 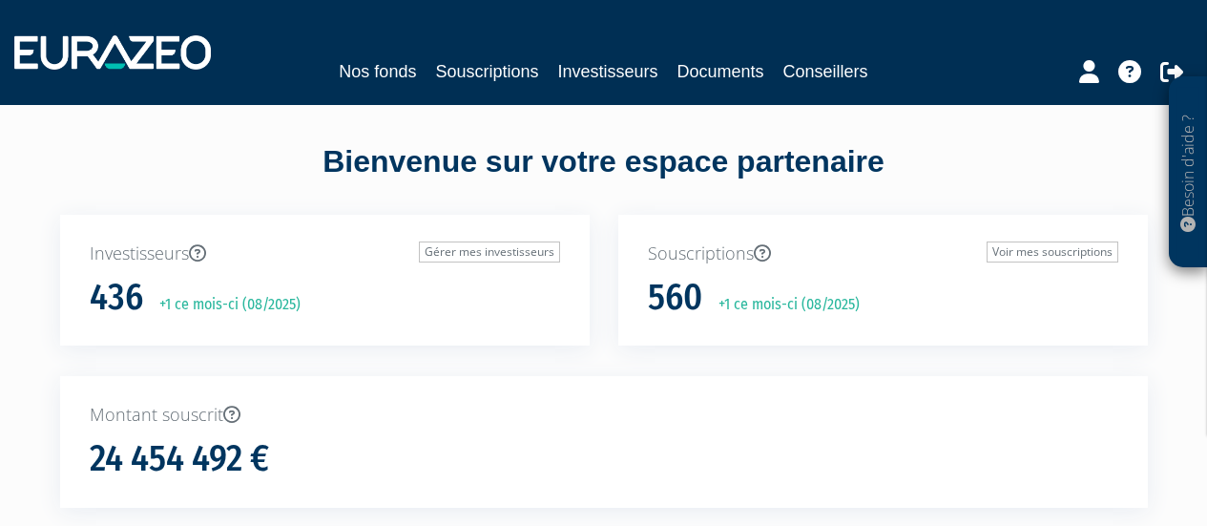 What do you see at coordinates (324, 254) in the screenshot?
I see `p: Investisseurs` at bounding box center [324, 254].